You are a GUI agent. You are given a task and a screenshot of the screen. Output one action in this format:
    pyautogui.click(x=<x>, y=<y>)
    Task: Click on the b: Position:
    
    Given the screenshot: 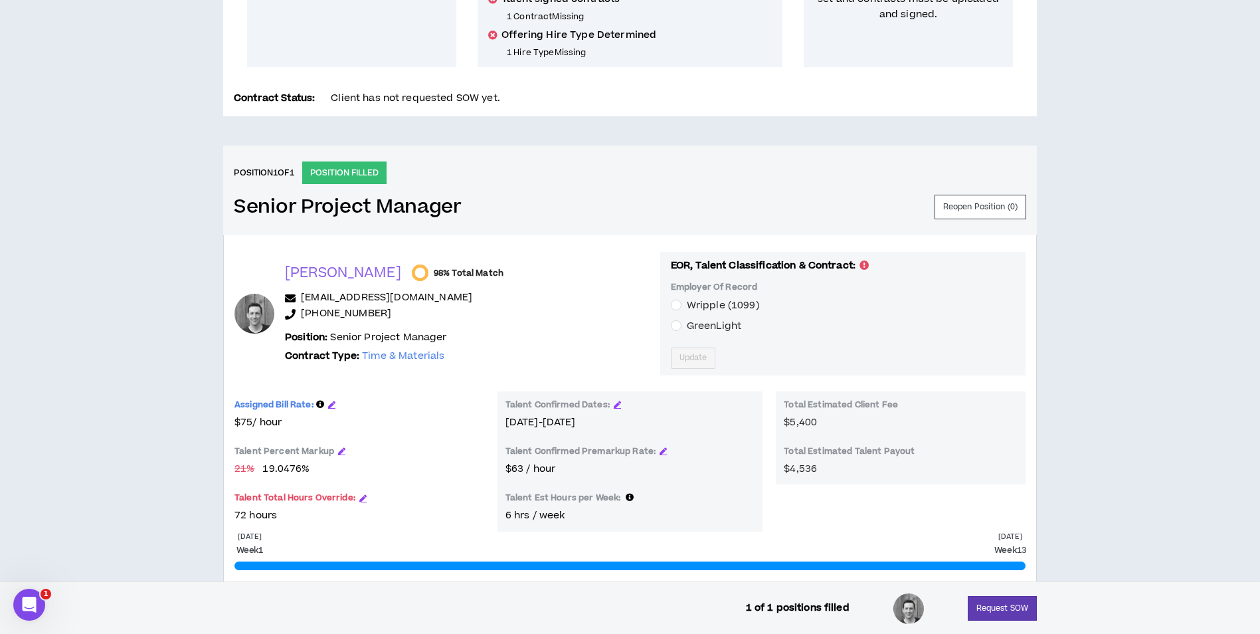 What is the action you would take?
    pyautogui.click(x=306, y=337)
    